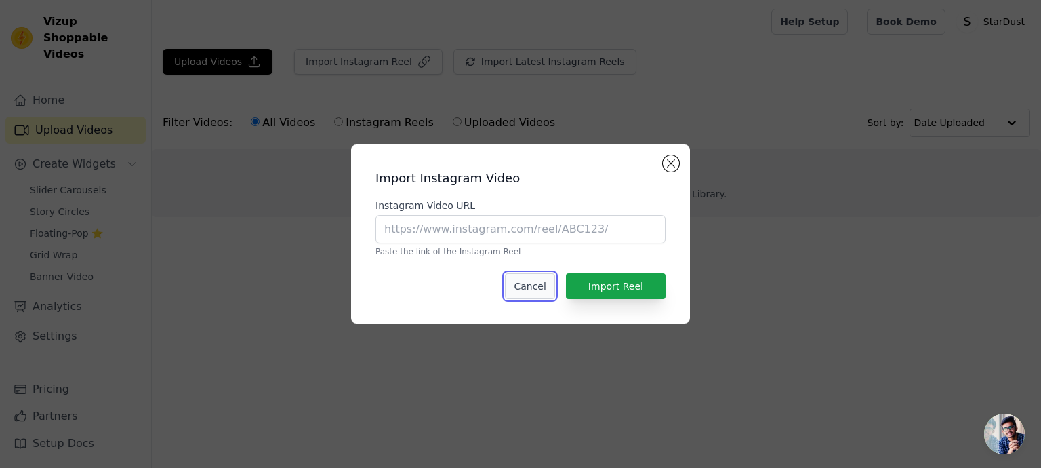 The height and width of the screenshot is (468, 1041). I want to click on label: Instagram Video URL, so click(521, 205).